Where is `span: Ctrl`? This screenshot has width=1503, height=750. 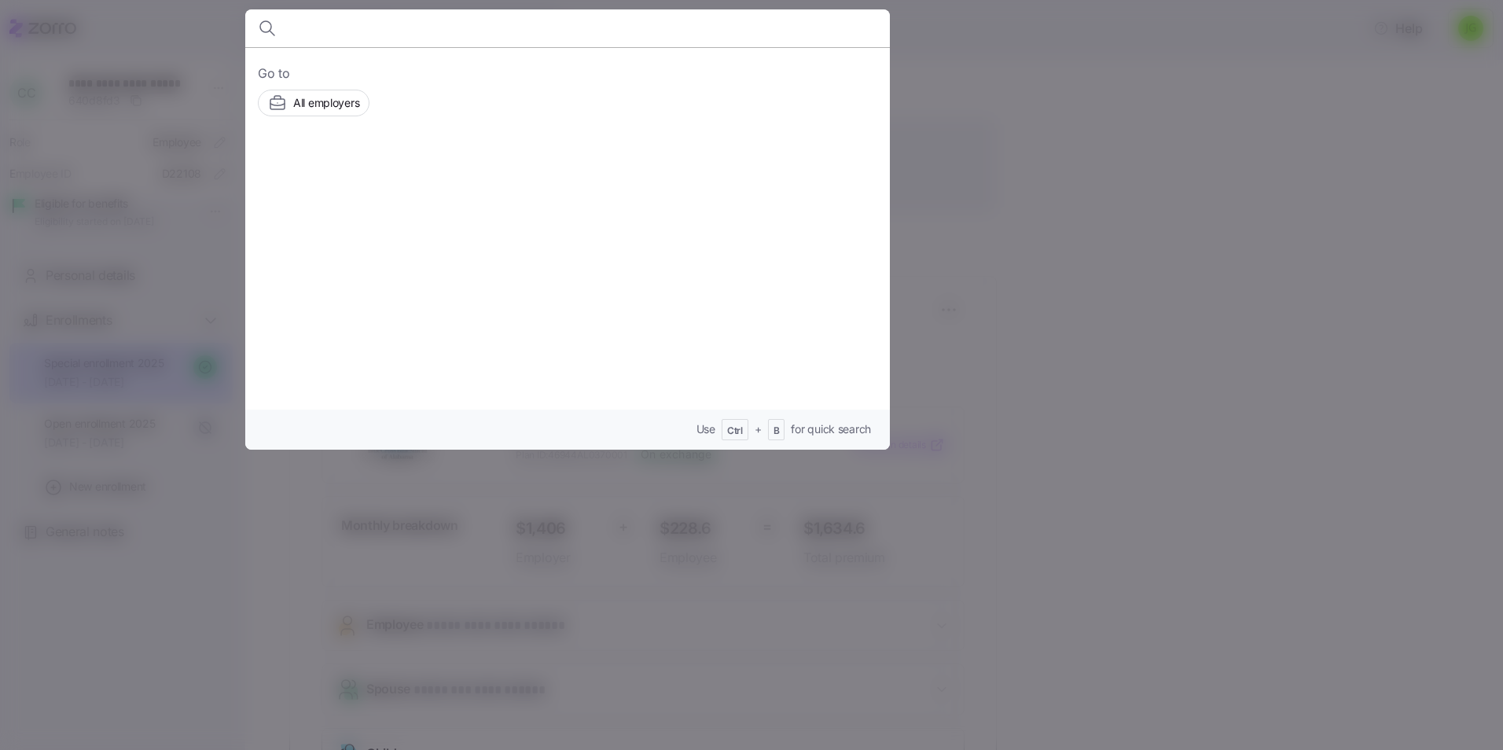 span: Ctrl is located at coordinates (735, 431).